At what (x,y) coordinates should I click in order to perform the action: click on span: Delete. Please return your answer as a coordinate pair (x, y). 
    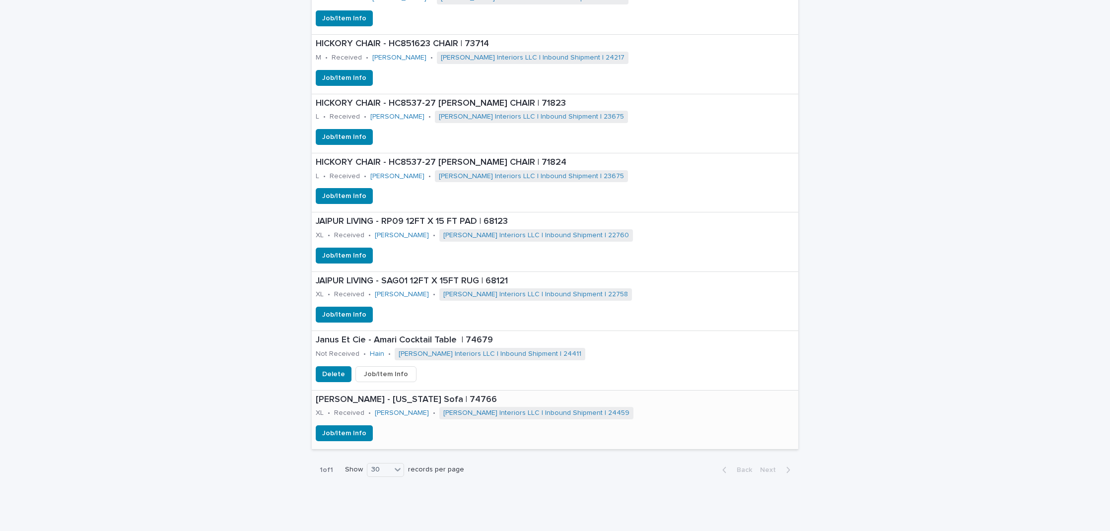
    Looking at the image, I should click on (334, 374).